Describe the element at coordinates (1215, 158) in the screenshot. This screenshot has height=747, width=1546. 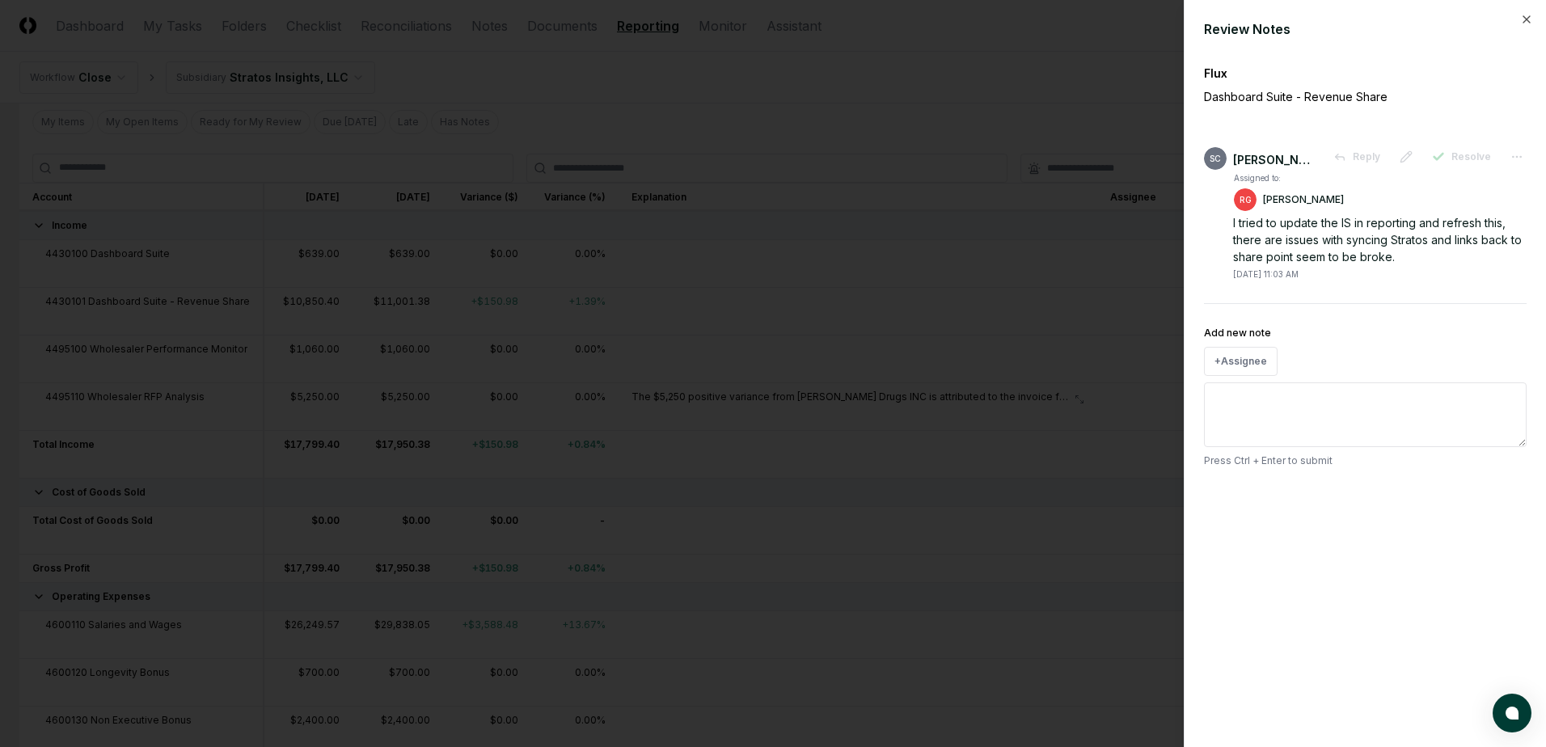
I see `span: SC` at that location.